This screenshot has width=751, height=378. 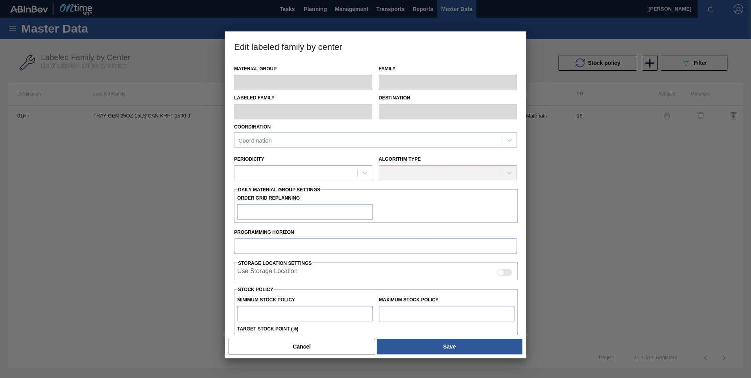 What do you see at coordinates (303, 69) in the screenshot?
I see `label: Material Group` at bounding box center [303, 69].